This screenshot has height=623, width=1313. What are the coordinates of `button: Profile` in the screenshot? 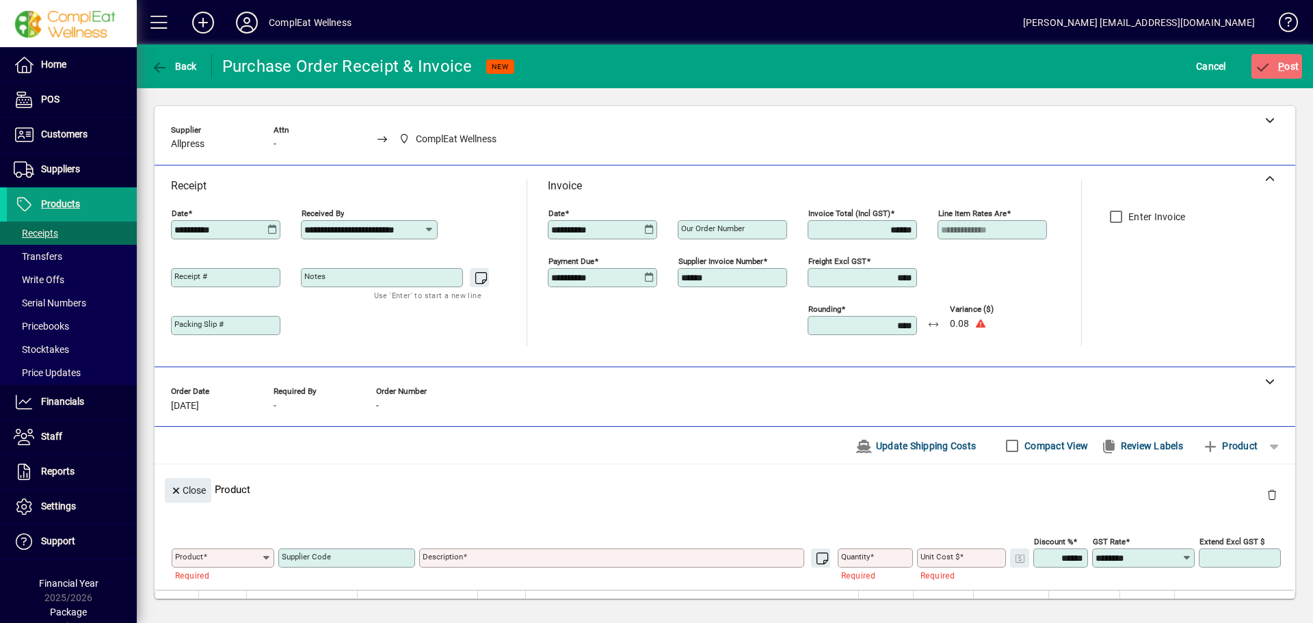 It's located at (247, 23).